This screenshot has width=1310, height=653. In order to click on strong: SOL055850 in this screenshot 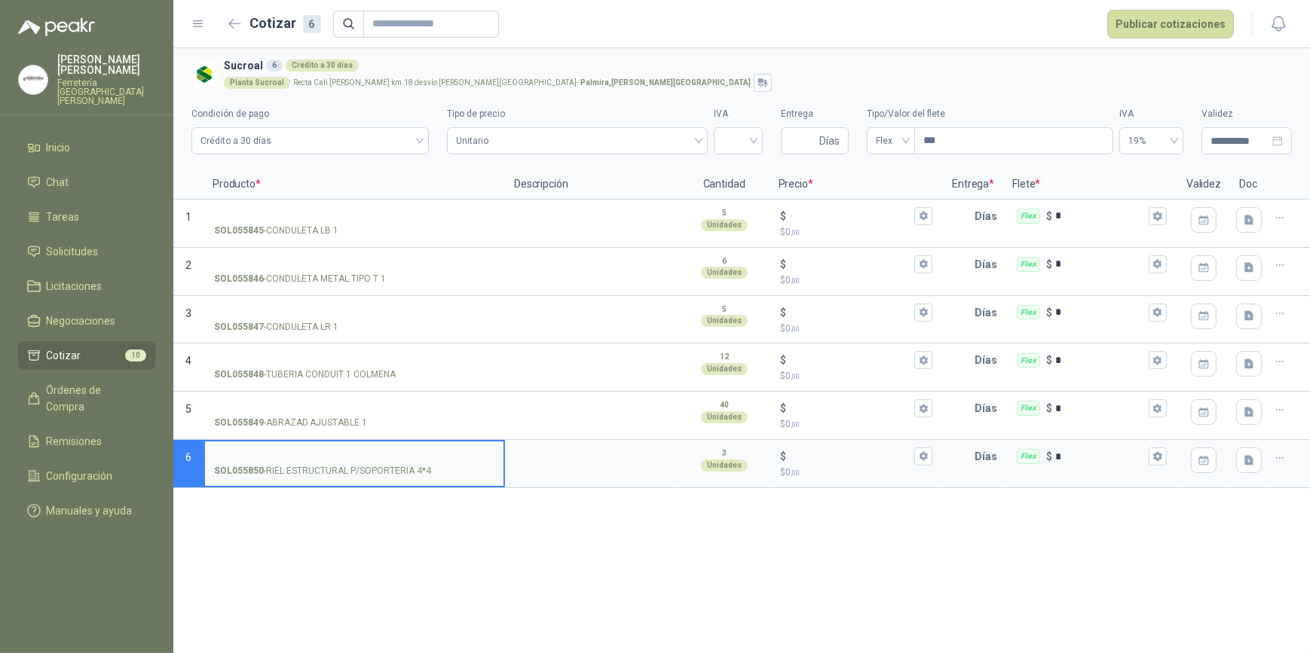, I will do `click(239, 471)`.